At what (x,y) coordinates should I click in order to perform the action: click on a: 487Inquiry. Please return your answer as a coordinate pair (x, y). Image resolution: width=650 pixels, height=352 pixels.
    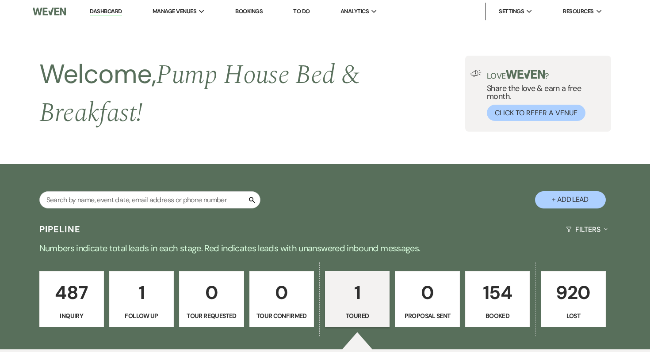
    Looking at the image, I should click on (72, 300).